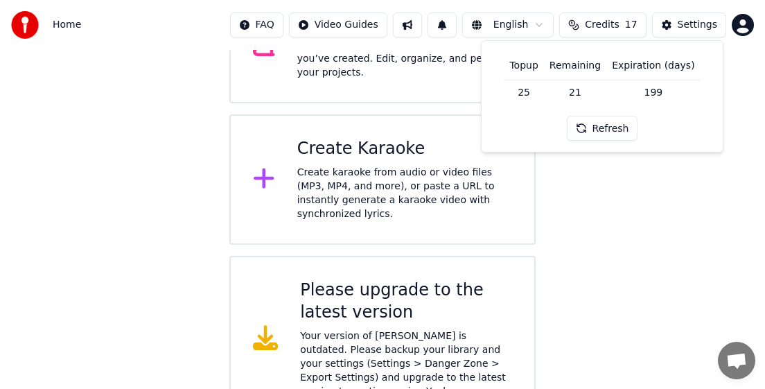  I want to click on button: Refresh, so click(602, 128).